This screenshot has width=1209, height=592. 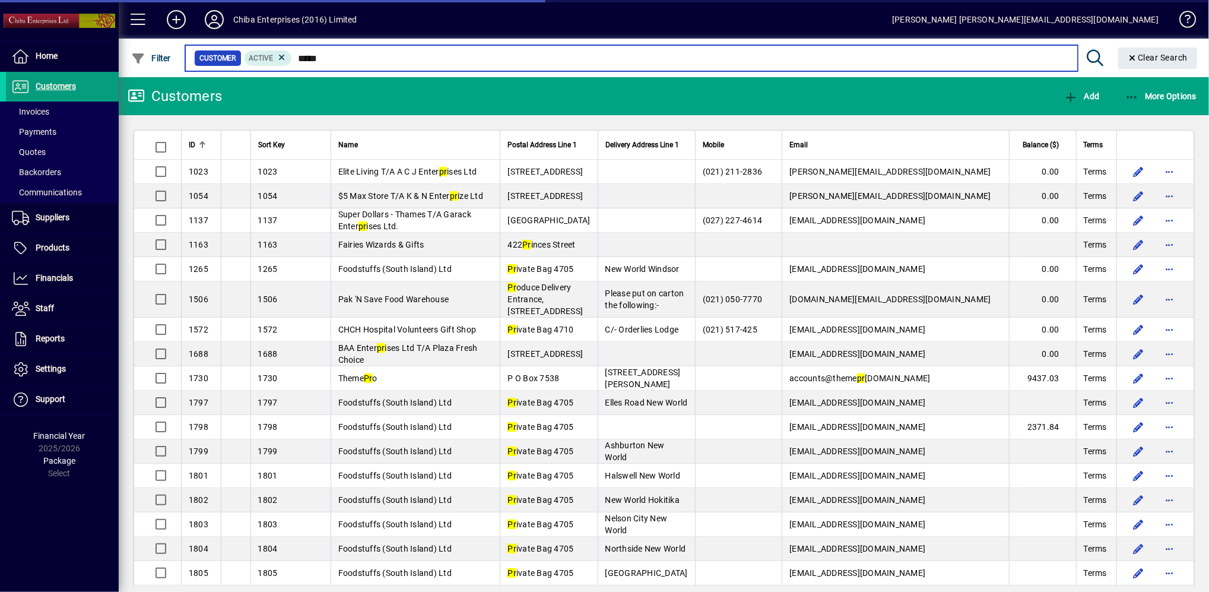 What do you see at coordinates (646, 402) in the screenshot?
I see `span: Elles Road New World` at bounding box center [646, 402].